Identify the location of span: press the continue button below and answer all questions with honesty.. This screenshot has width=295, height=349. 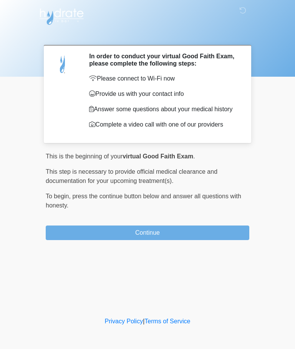
(143, 201).